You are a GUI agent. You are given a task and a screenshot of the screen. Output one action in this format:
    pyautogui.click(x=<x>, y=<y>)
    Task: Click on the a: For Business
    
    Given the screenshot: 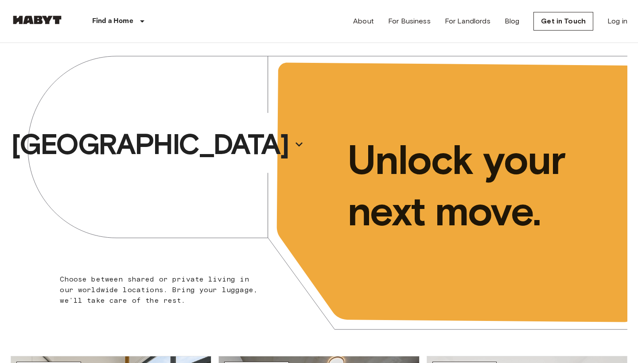 What is the action you would take?
    pyautogui.click(x=410, y=21)
    